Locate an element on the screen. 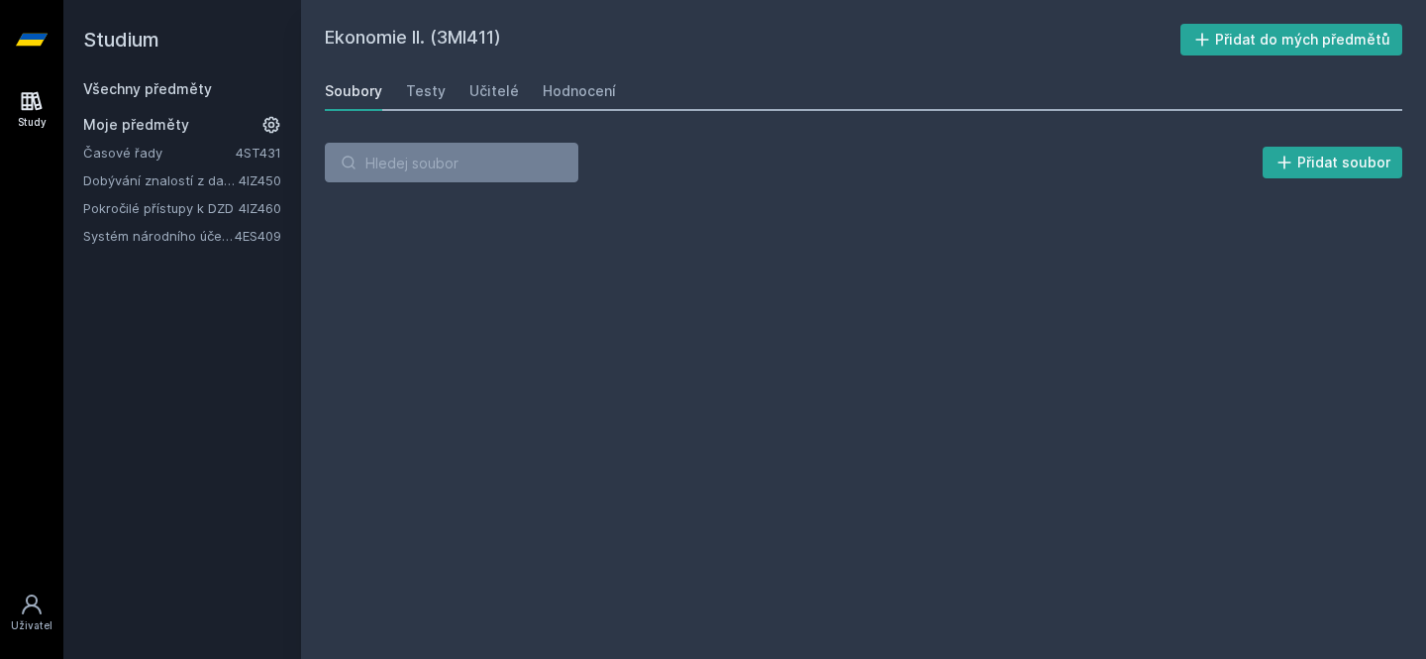  div: Učitelé is located at coordinates (494, 91).